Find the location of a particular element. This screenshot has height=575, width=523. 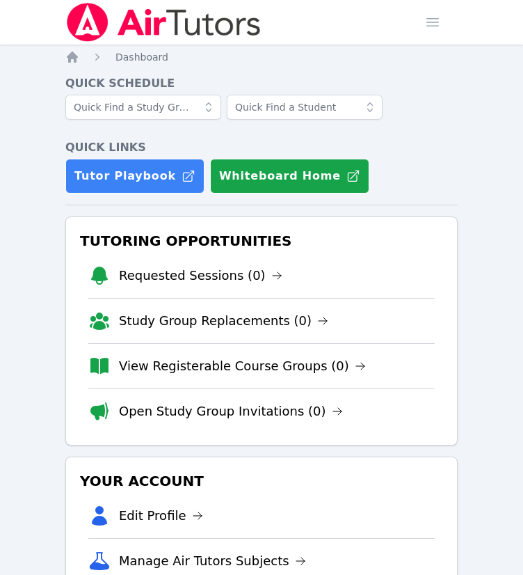

a: Tutor Playbook is located at coordinates (135, 176).